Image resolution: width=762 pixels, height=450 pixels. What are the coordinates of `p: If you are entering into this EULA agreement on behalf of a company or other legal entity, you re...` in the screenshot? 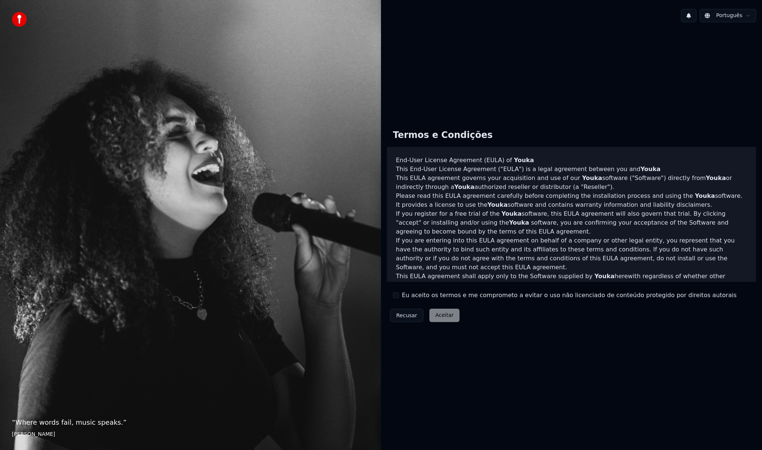 It's located at (572, 254).